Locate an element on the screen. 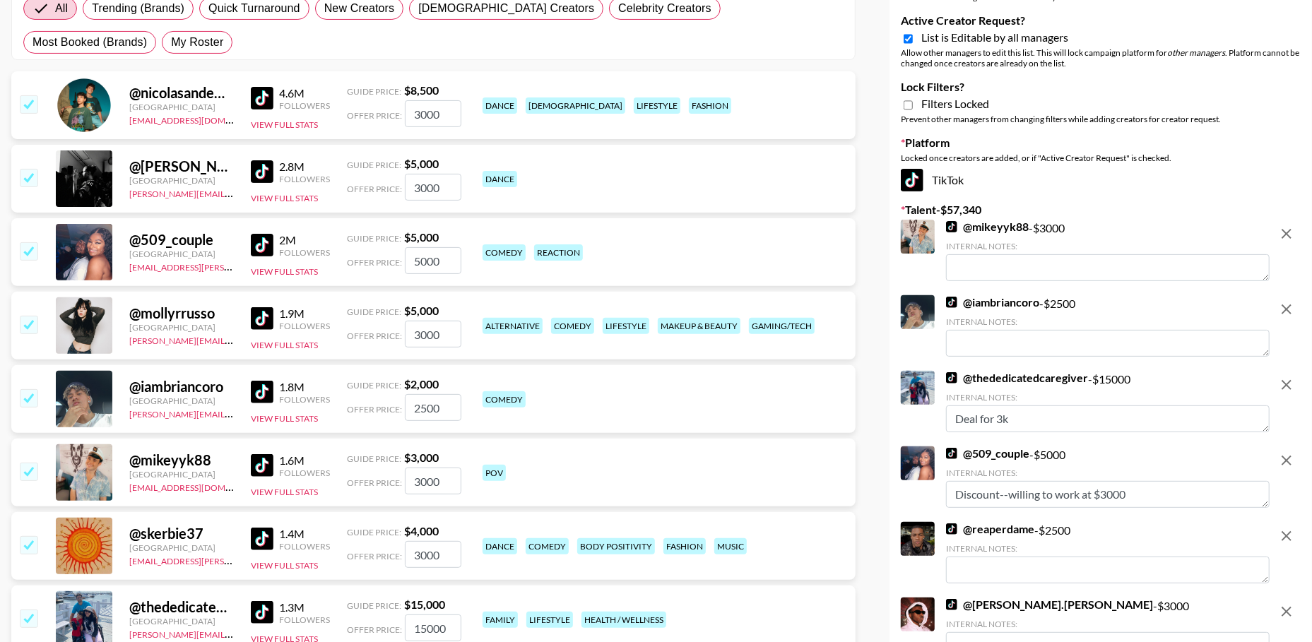 This screenshot has width=1312, height=642. a: @509_couple is located at coordinates (988, 454).